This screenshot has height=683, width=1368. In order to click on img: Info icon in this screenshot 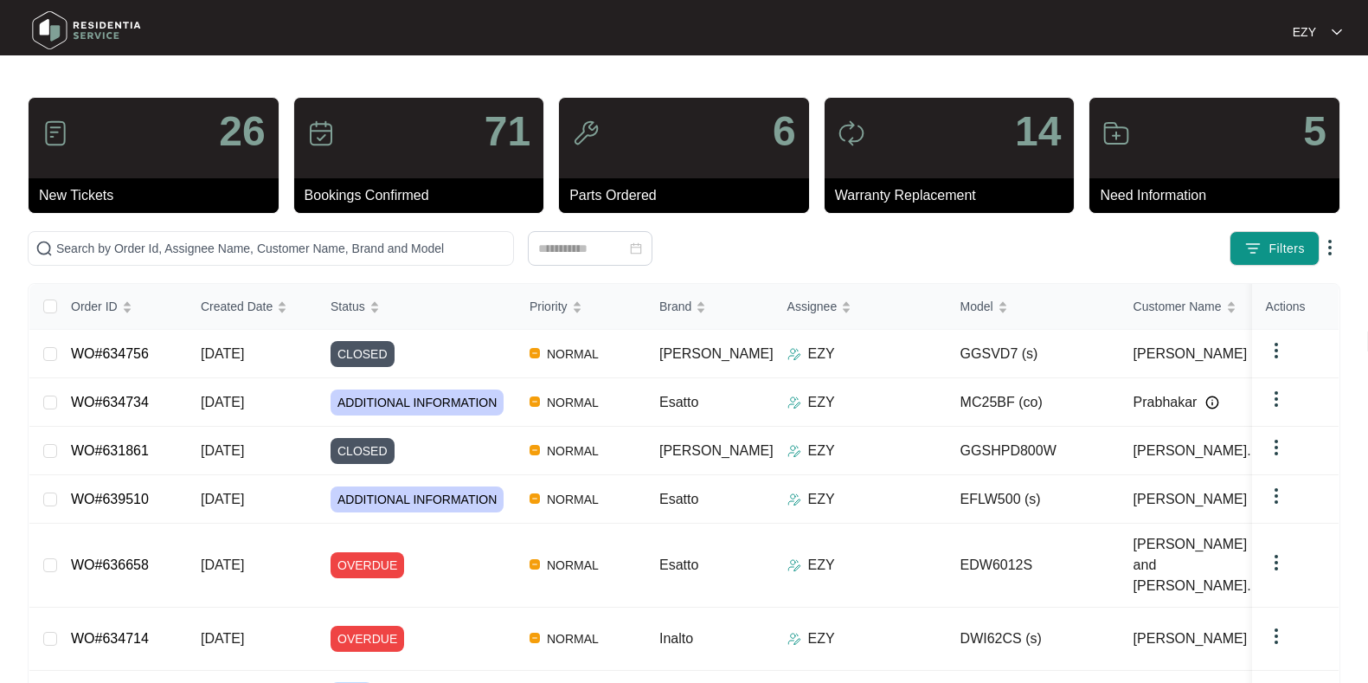, I will do `click(1213, 402)`.